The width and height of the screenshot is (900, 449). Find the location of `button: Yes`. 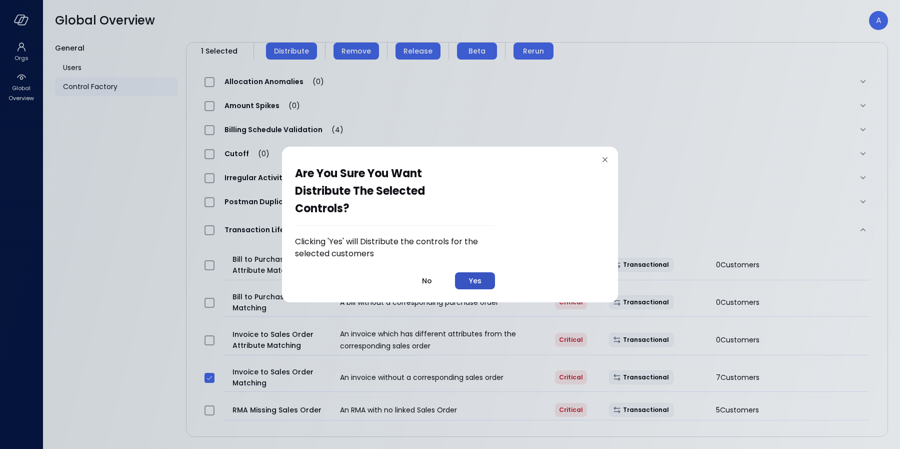

button: Yes is located at coordinates (475, 281).